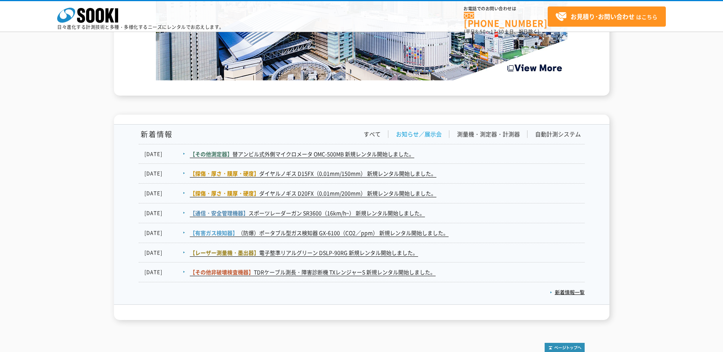  I want to click on span: 【レーザー測量機・墨出器】, so click(224, 253).